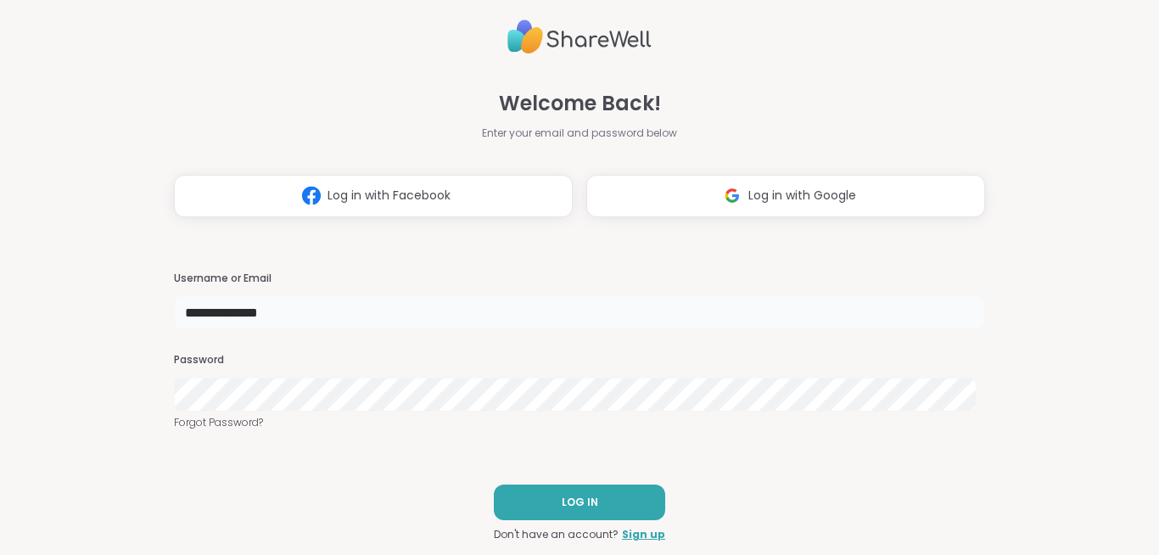 This screenshot has width=1159, height=555. What do you see at coordinates (579, 104) in the screenshot?
I see `span: Welcome Back!` at bounding box center [579, 104].